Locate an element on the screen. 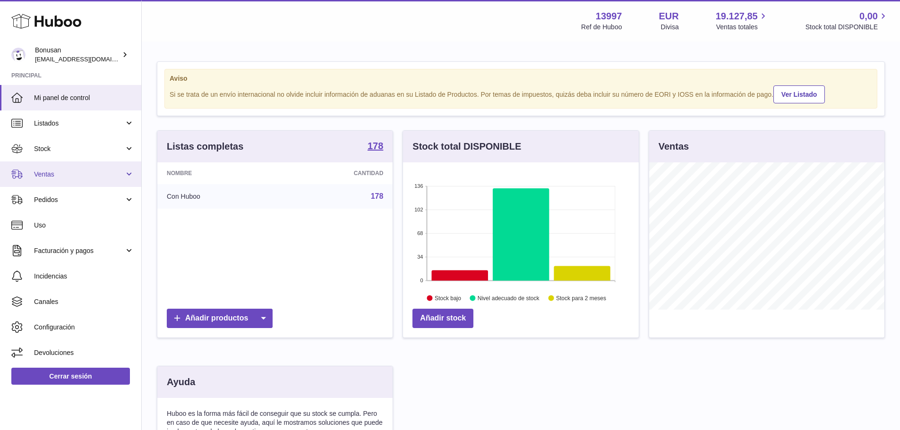 This screenshot has height=430, width=900. td: Con Huboo is located at coordinates (218, 197).